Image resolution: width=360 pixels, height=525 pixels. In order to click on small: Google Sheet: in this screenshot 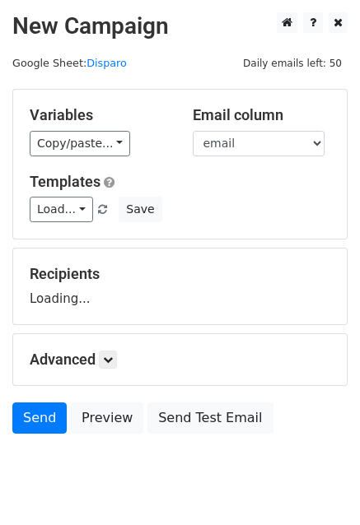, I will do `click(69, 63)`.